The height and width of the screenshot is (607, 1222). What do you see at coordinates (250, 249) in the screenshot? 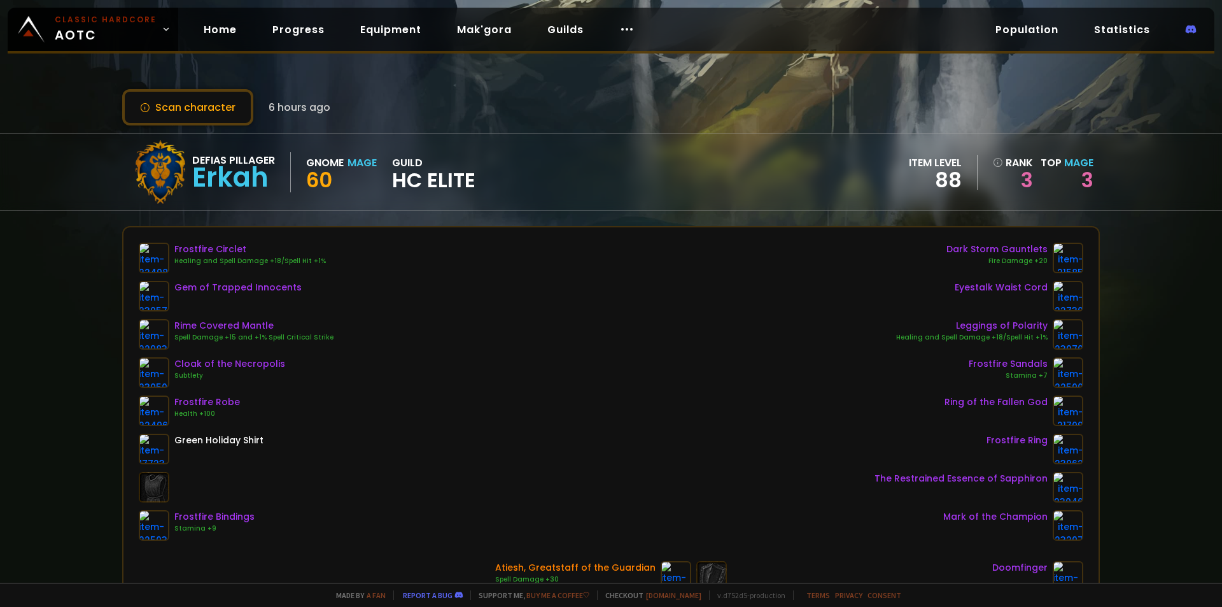
I see `div: Frostfire Circlet` at bounding box center [250, 249].